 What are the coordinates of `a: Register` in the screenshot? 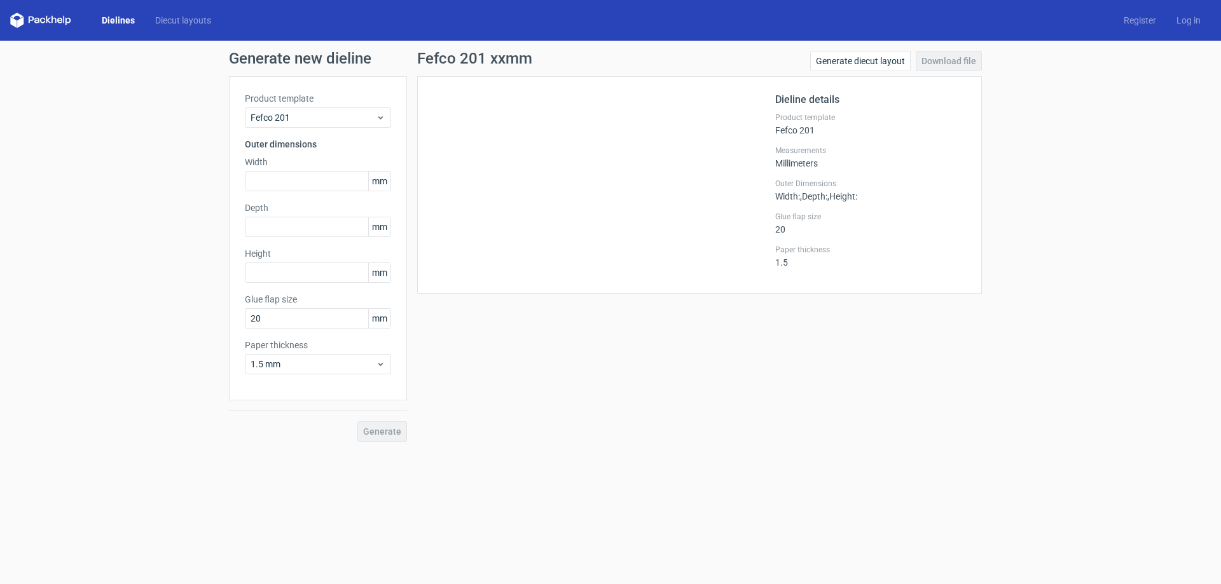 It's located at (1139, 20).